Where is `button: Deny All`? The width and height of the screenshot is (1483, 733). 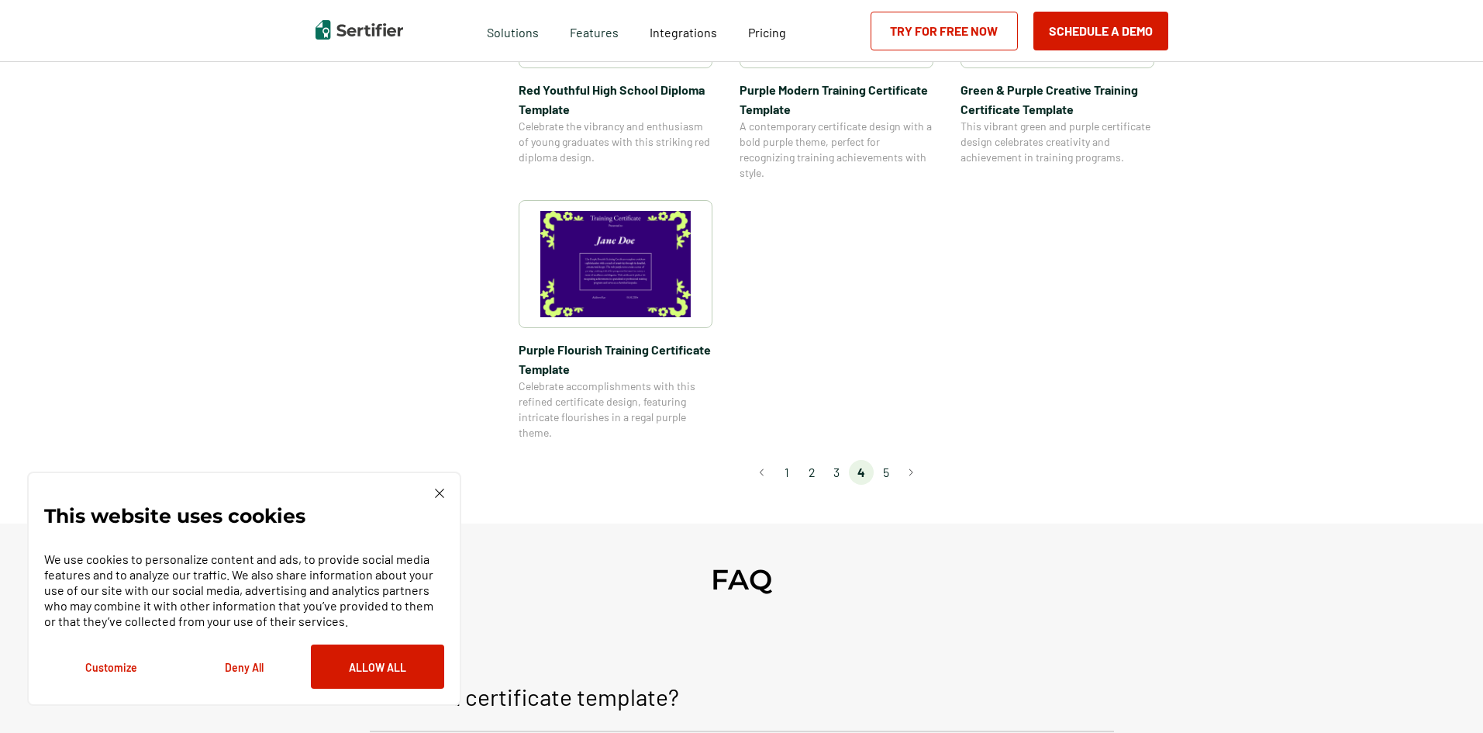 button: Deny All is located at coordinates (244, 666).